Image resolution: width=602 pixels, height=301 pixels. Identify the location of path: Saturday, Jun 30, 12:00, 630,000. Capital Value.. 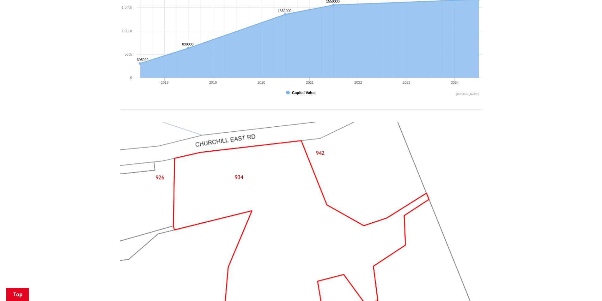
(188, 48).